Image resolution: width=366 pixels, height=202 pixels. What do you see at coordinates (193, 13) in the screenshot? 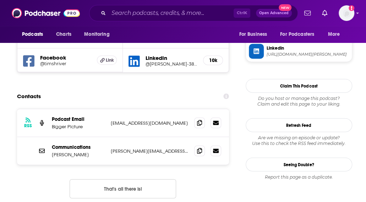
I see `div: Search podcasts, credits, & more...` at bounding box center [193, 13].